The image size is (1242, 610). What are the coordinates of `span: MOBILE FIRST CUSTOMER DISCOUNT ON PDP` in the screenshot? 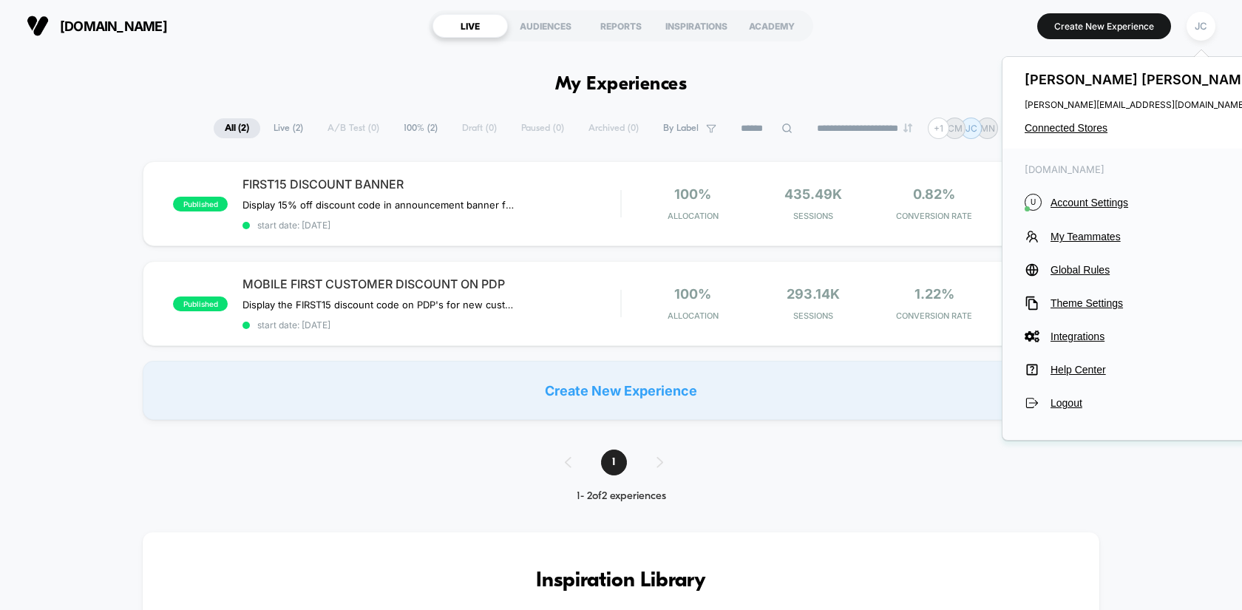 It's located at (431, 284).